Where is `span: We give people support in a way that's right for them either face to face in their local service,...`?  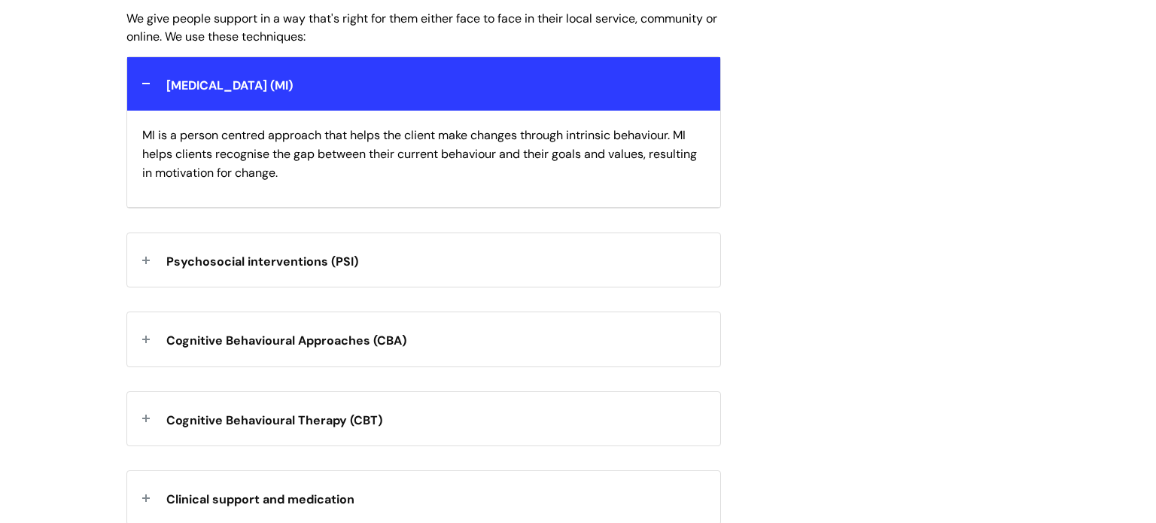 span: We give people support in a way that's right for them either face to face in their local service,... is located at coordinates (422, 28).